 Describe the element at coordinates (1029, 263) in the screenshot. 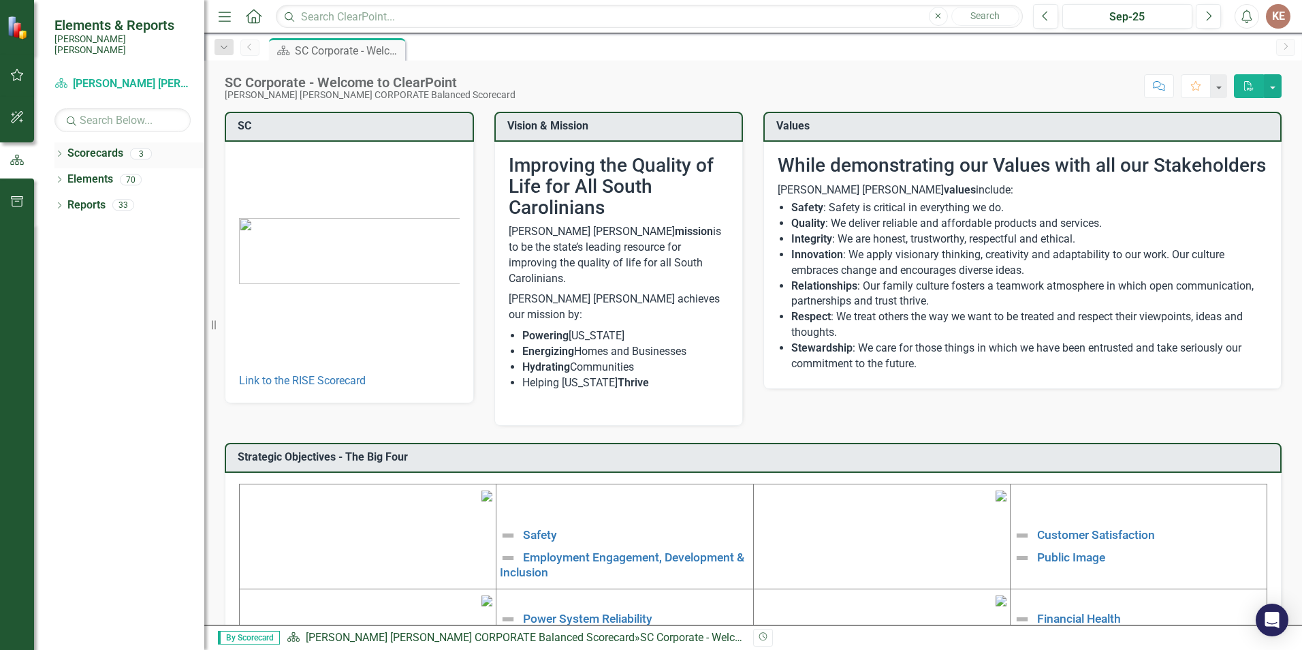

I see `li: : We apply visionary thinking, creativity and adaptability to our work. Our culture embraces chan...` at that location.